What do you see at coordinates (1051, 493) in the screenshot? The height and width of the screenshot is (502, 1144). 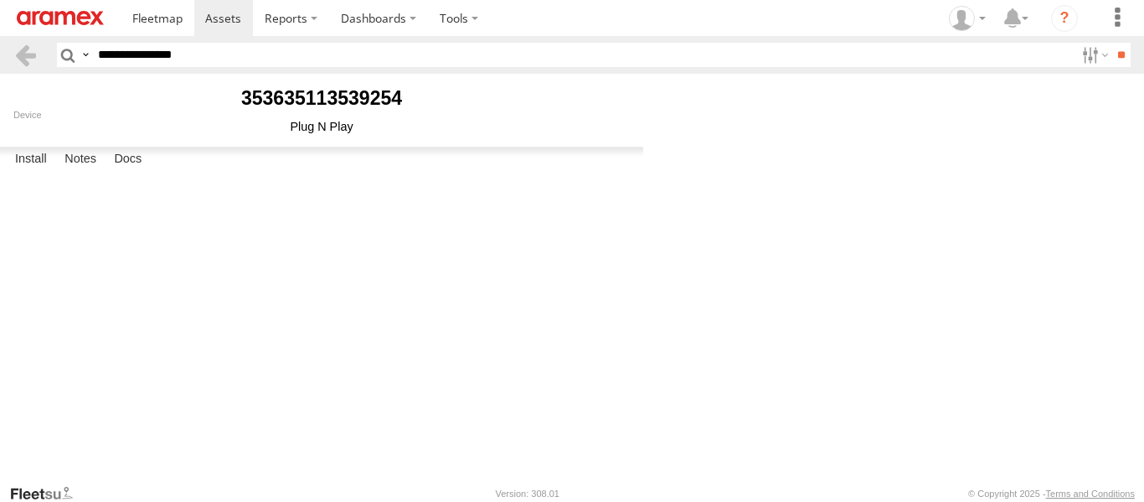 I see `div: © Copyright 2025 -` at bounding box center [1051, 493].